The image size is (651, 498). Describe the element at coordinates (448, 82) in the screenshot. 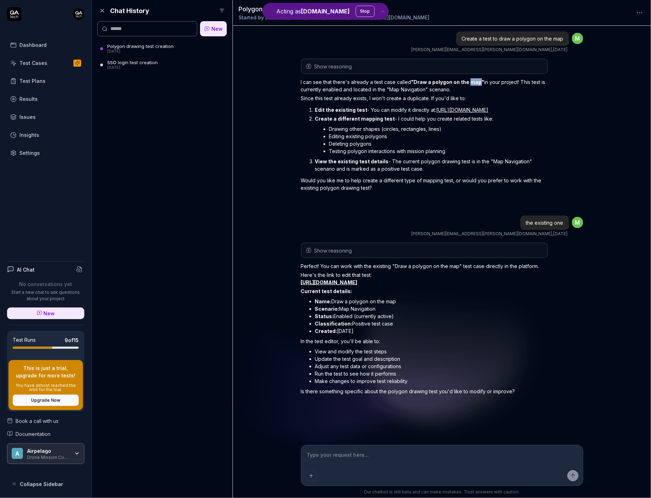

I see `strong: "Draw a polygon on the map"` at that location.